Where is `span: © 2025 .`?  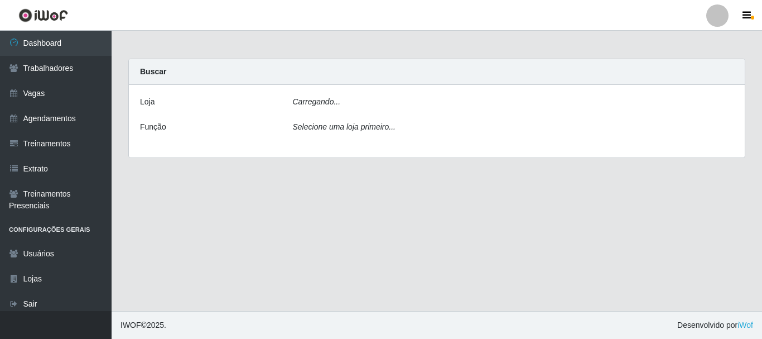 span: © 2025 . is located at coordinates (143, 325).